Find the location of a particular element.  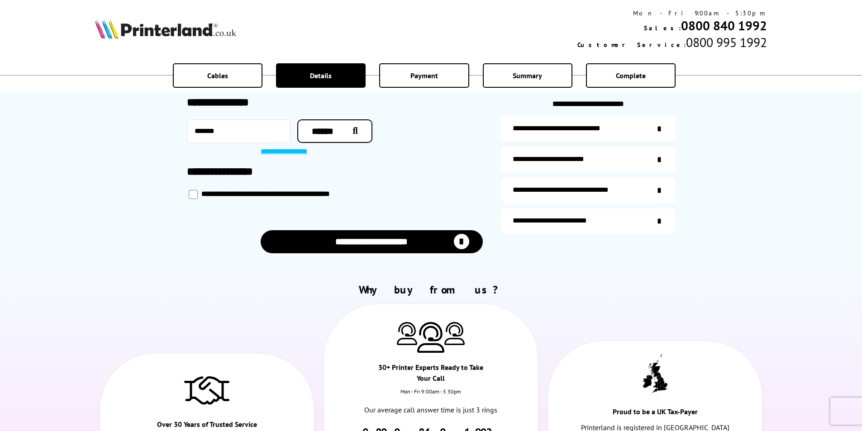

a: additional-cables is located at coordinates (588, 190).